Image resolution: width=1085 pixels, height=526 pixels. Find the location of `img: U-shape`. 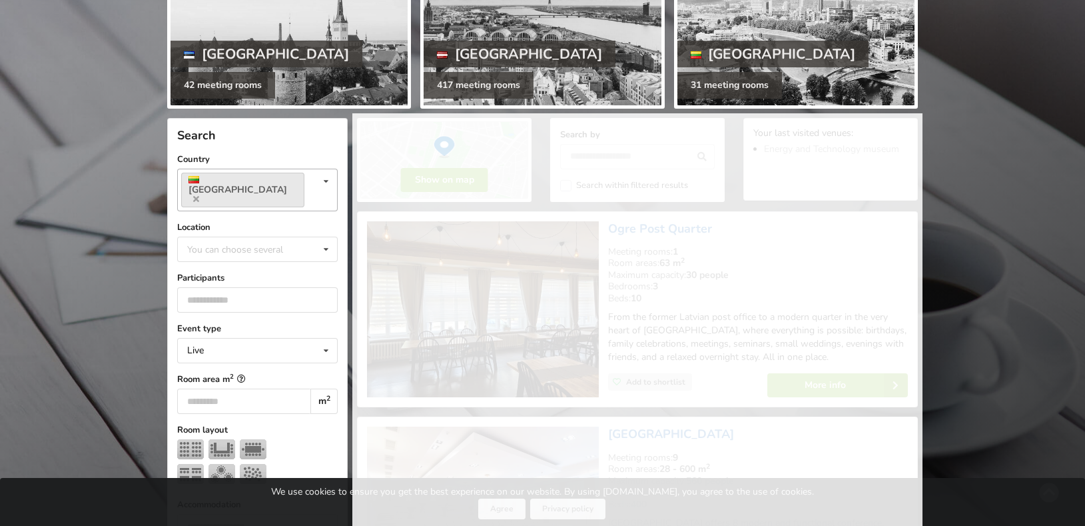

img: U-shape is located at coordinates (222, 449).